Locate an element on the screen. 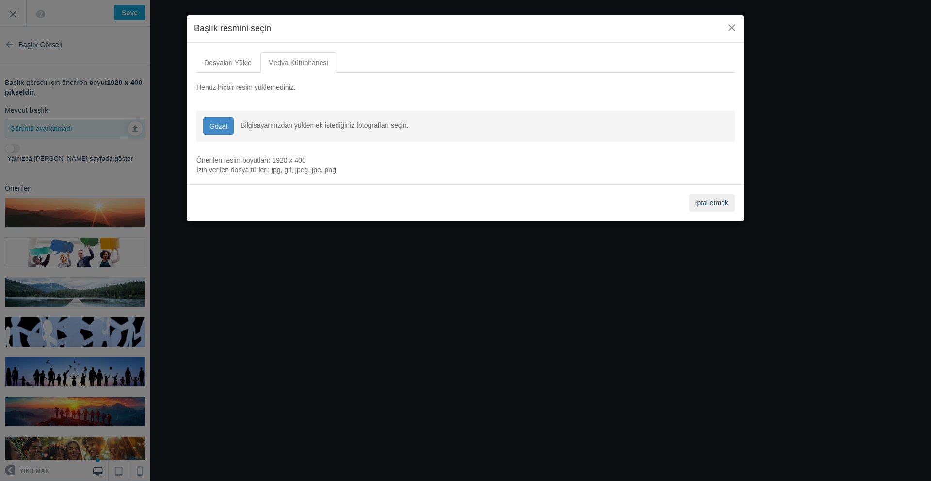 The width and height of the screenshot is (931, 481). font: Medya Kütüphanesi is located at coordinates (298, 63).